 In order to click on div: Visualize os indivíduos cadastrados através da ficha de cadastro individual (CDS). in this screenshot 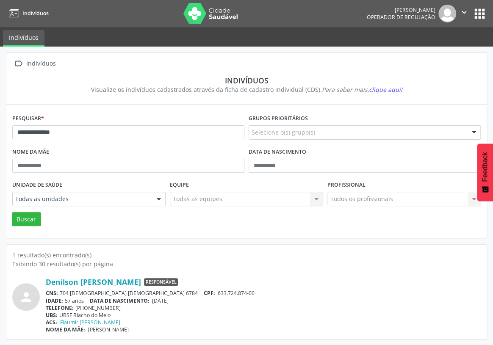, I will do `click(246, 89)`.